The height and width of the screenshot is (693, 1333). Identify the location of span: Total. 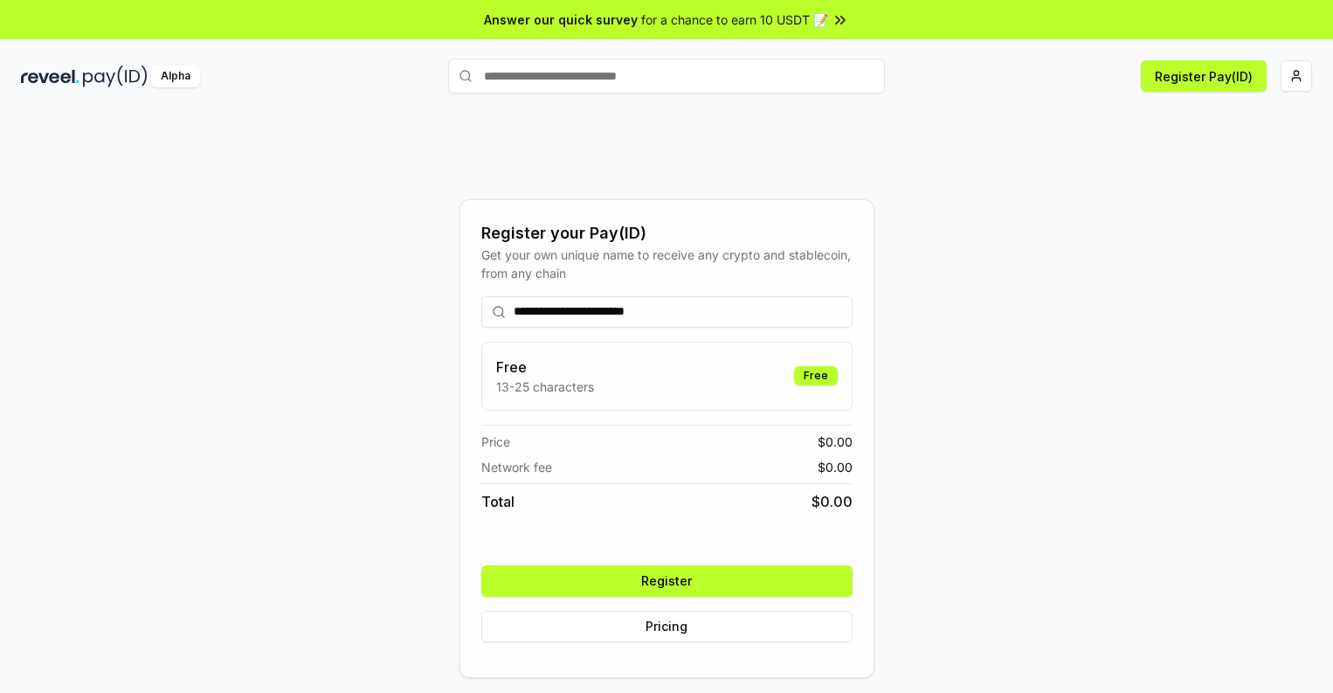
(498, 502).